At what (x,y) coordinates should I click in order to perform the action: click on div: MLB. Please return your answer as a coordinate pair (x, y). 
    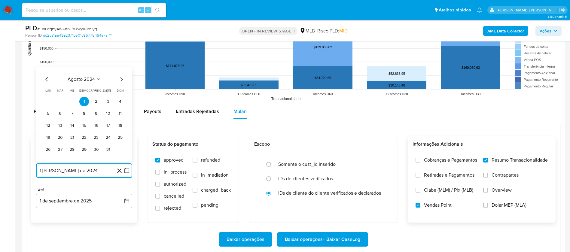
    Looking at the image, I should click on (307, 31).